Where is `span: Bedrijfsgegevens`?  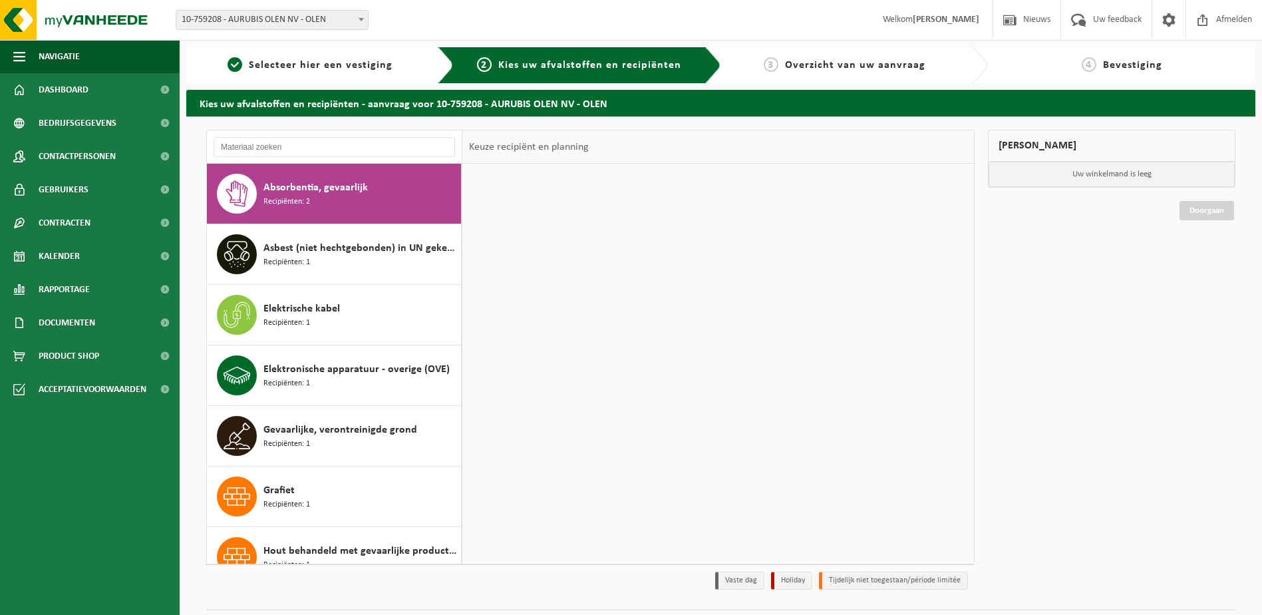 span: Bedrijfsgegevens is located at coordinates (77, 123).